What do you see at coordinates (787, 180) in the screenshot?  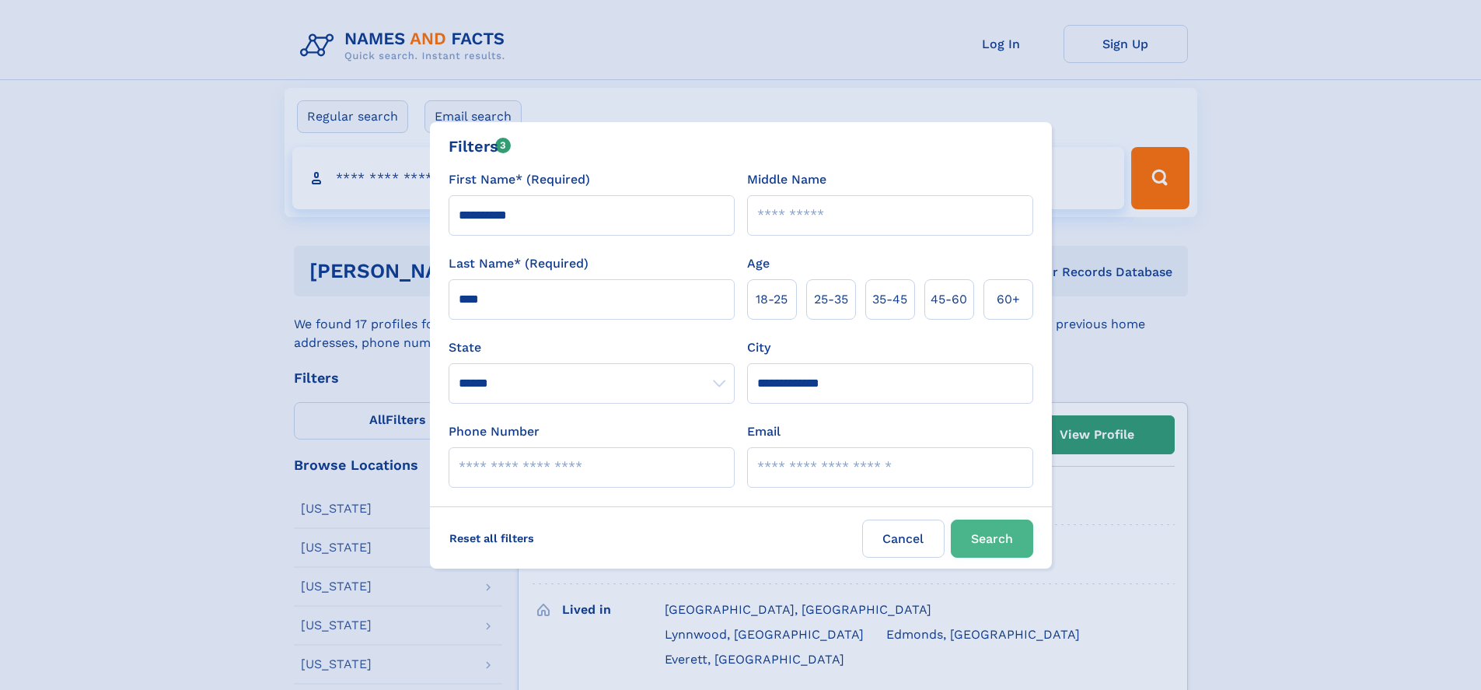 I see `label: Middle Name` at bounding box center [787, 180].